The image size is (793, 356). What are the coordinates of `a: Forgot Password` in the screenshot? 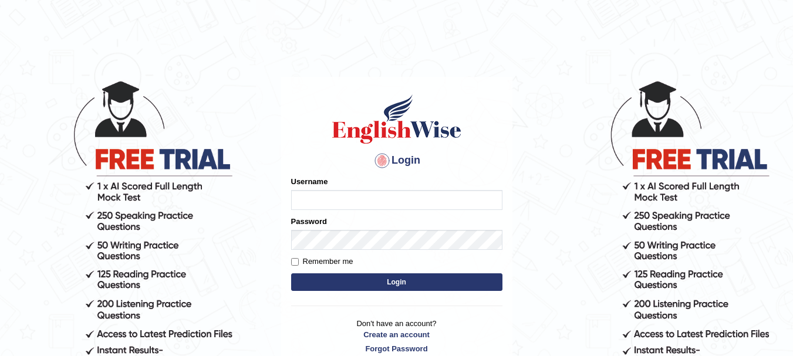 It's located at (397, 349).